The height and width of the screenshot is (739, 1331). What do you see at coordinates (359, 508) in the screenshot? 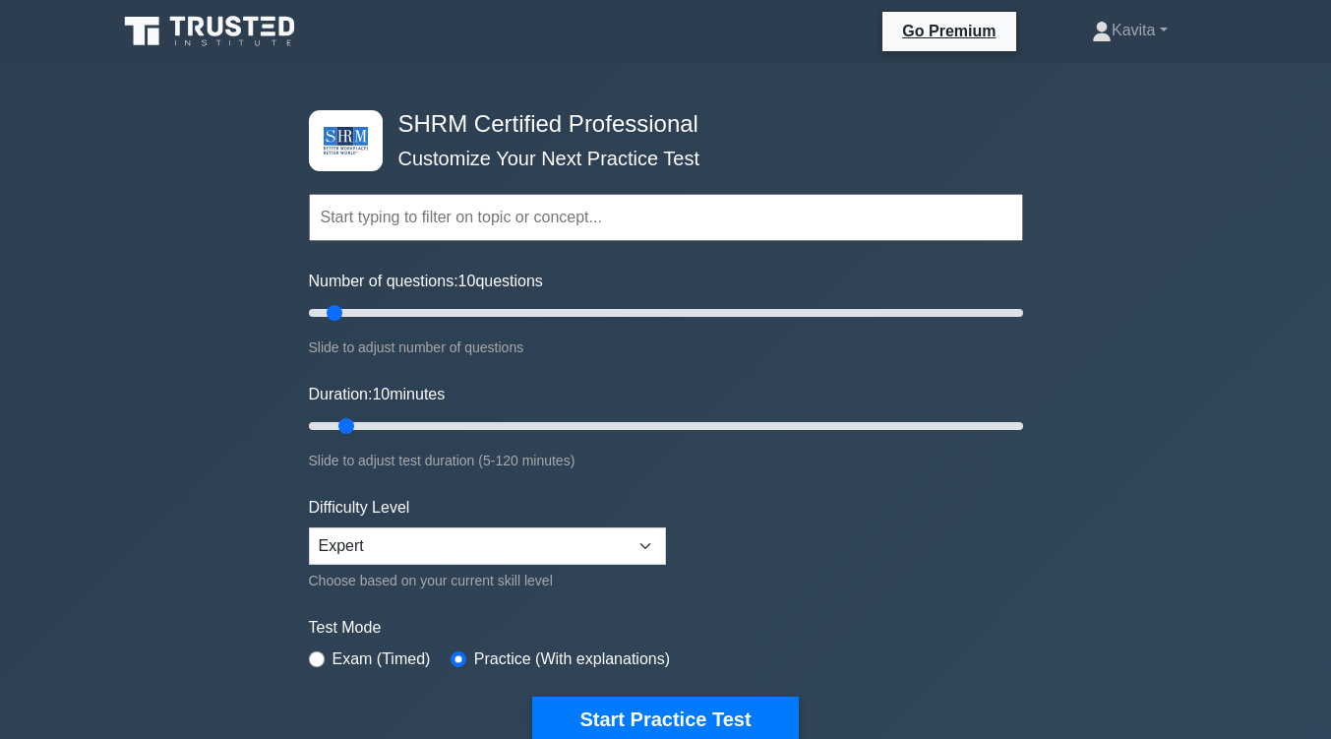
I see `label: Difficulty Level` at bounding box center [359, 508].